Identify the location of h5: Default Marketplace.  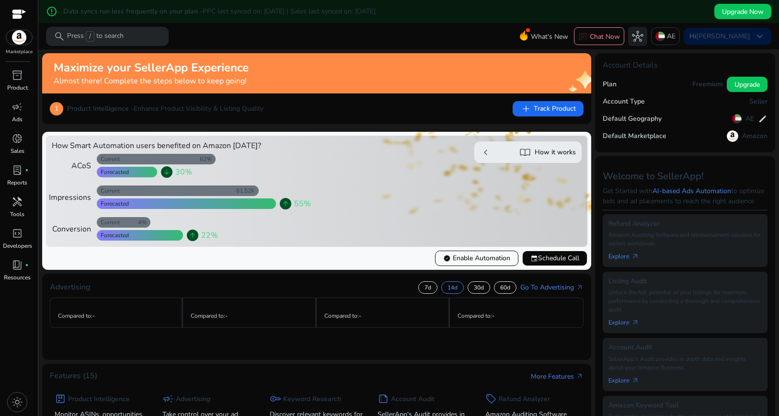
(635, 136).